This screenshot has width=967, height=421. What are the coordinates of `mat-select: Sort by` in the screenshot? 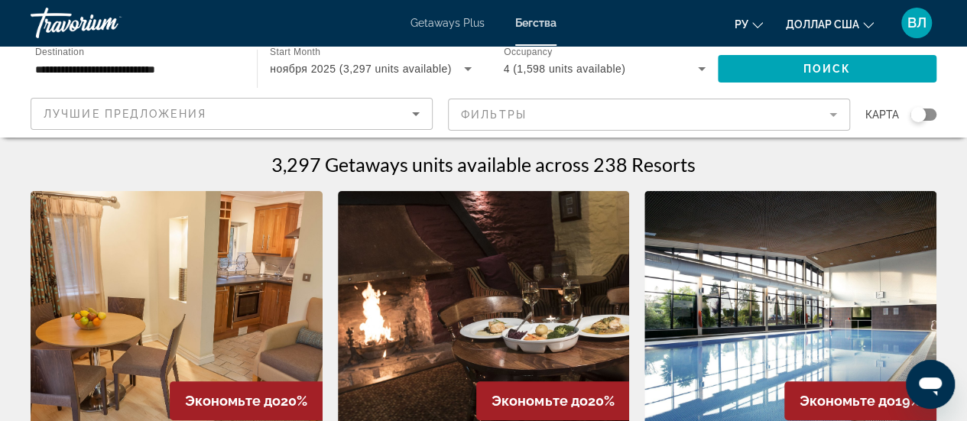 It's located at (232, 114).